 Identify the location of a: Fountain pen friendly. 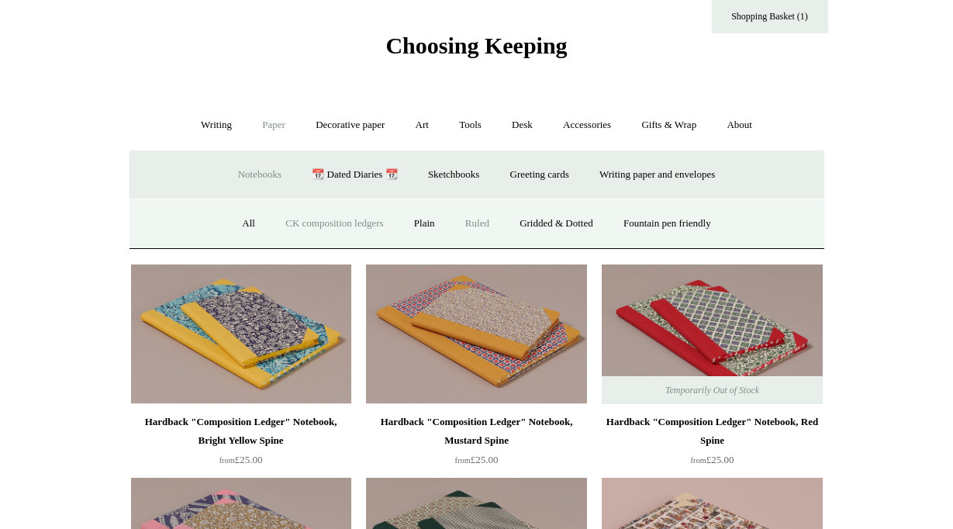
(667, 223).